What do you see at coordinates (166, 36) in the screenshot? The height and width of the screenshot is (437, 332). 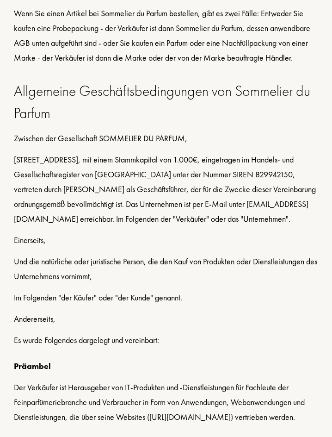 I see `div: Wenn Sie einen Artikel bei Sommelier du Parfum bestellen, gibt es zwei Fälle: Entweder Sie kaufen...` at bounding box center [166, 36].